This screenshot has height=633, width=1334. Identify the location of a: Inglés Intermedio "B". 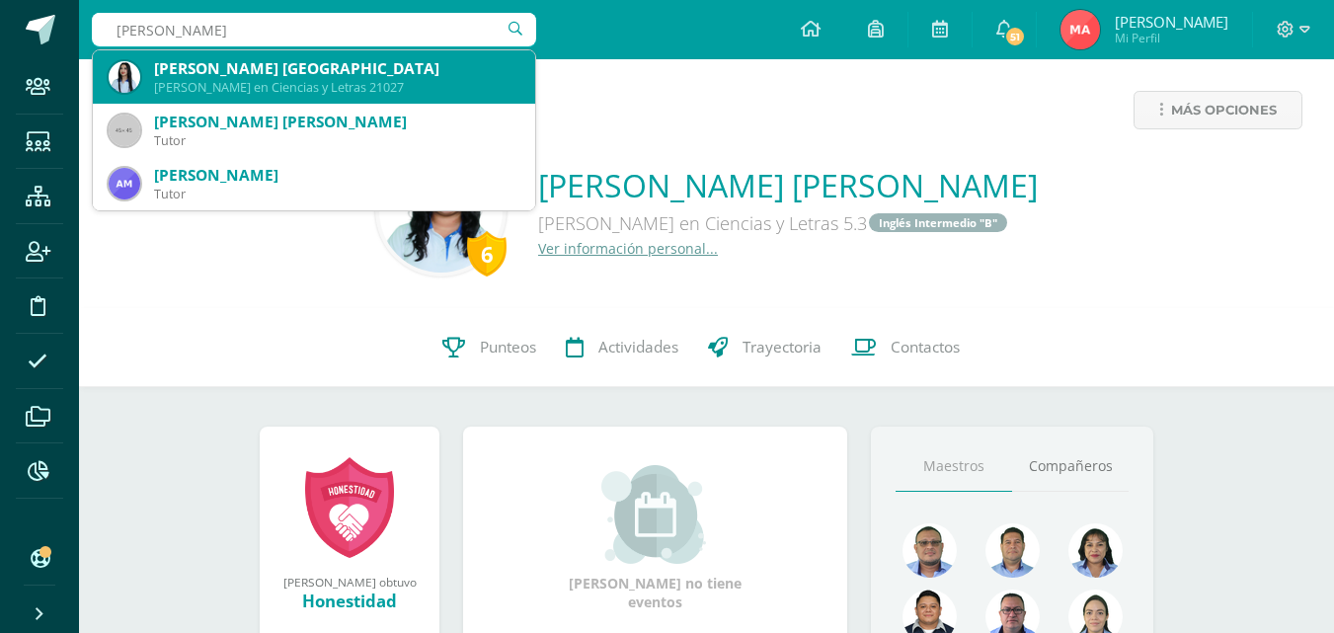
(938, 222).